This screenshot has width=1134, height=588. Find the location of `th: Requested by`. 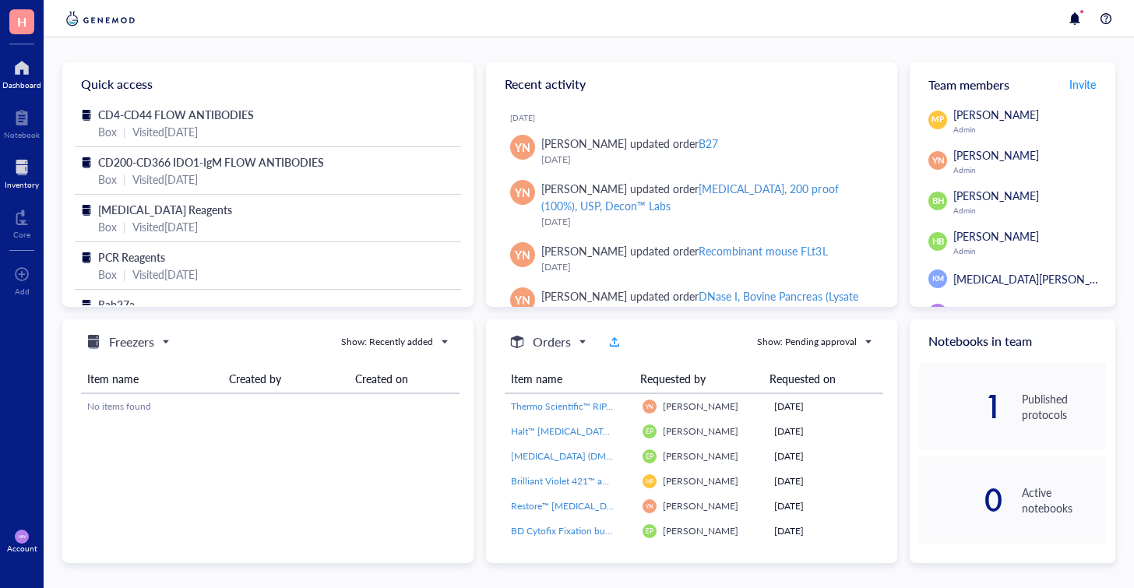

th: Requested by is located at coordinates (699, 378).